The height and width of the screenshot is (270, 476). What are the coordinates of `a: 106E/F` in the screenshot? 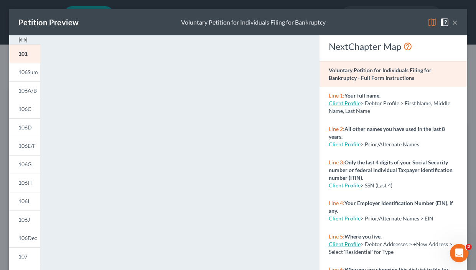 It's located at (25, 146).